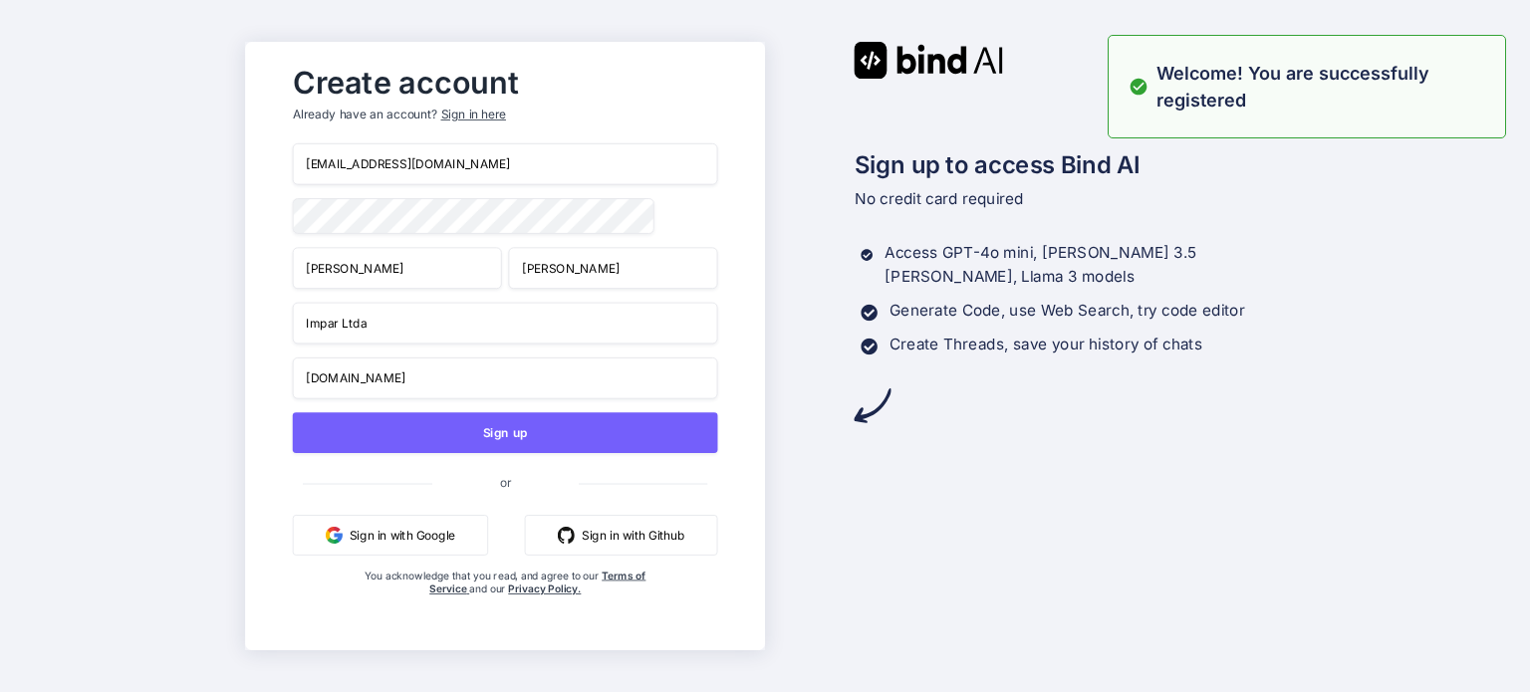 The height and width of the screenshot is (692, 1530). I want to click on p: Create Threads, save your history of chats, so click(1046, 345).